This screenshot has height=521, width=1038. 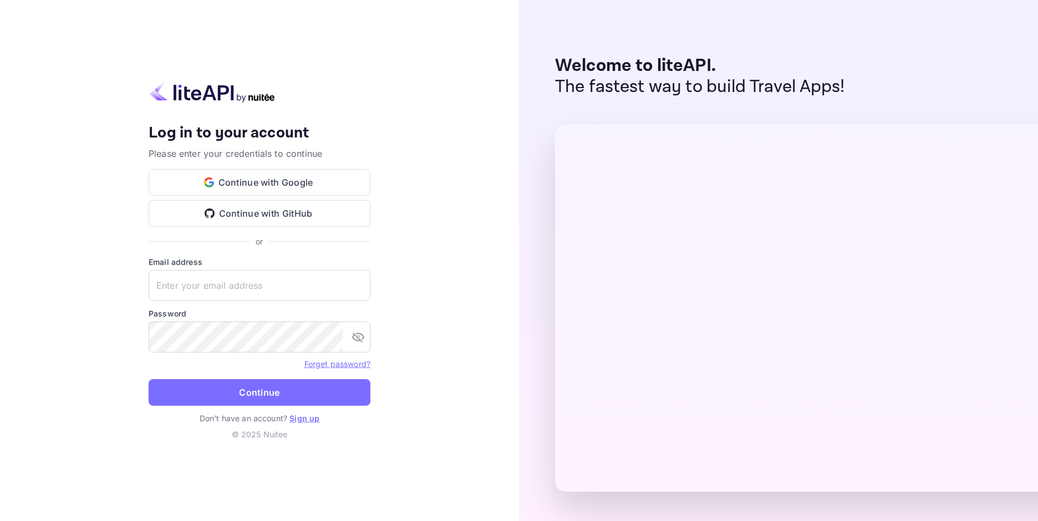 What do you see at coordinates (260, 154) in the screenshot?
I see `p: Please enter your credentials to continue` at bounding box center [260, 154].